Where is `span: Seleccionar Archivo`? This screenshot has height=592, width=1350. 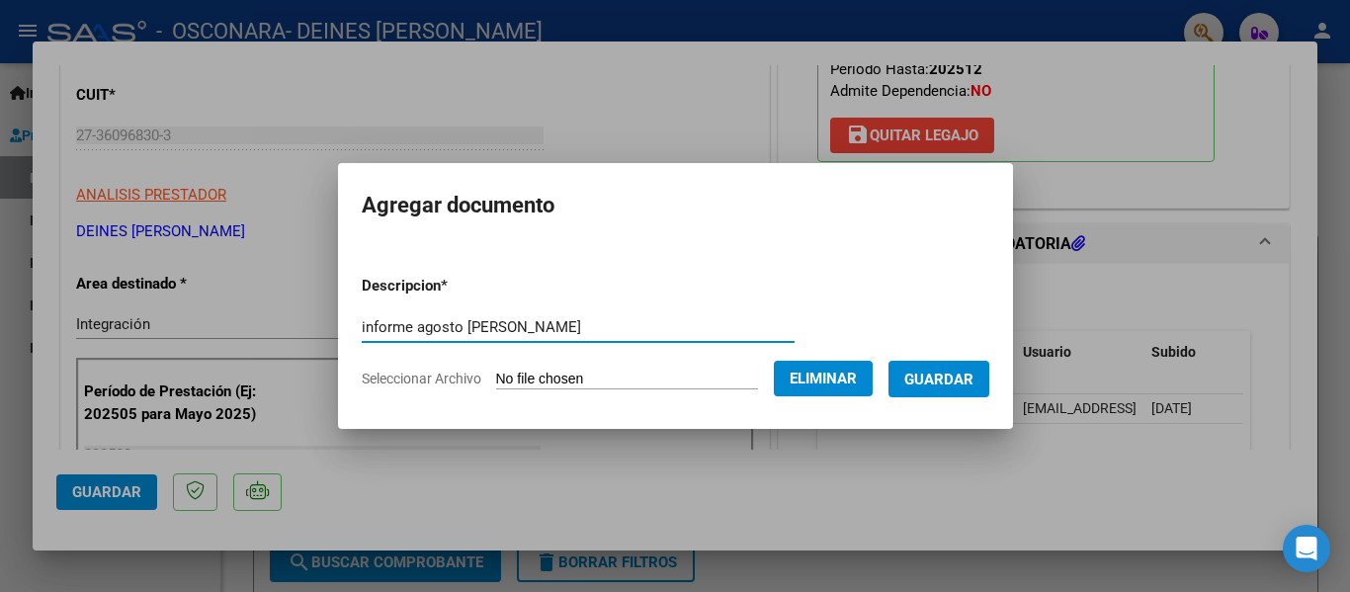 span: Seleccionar Archivo is located at coordinates (421, 378).